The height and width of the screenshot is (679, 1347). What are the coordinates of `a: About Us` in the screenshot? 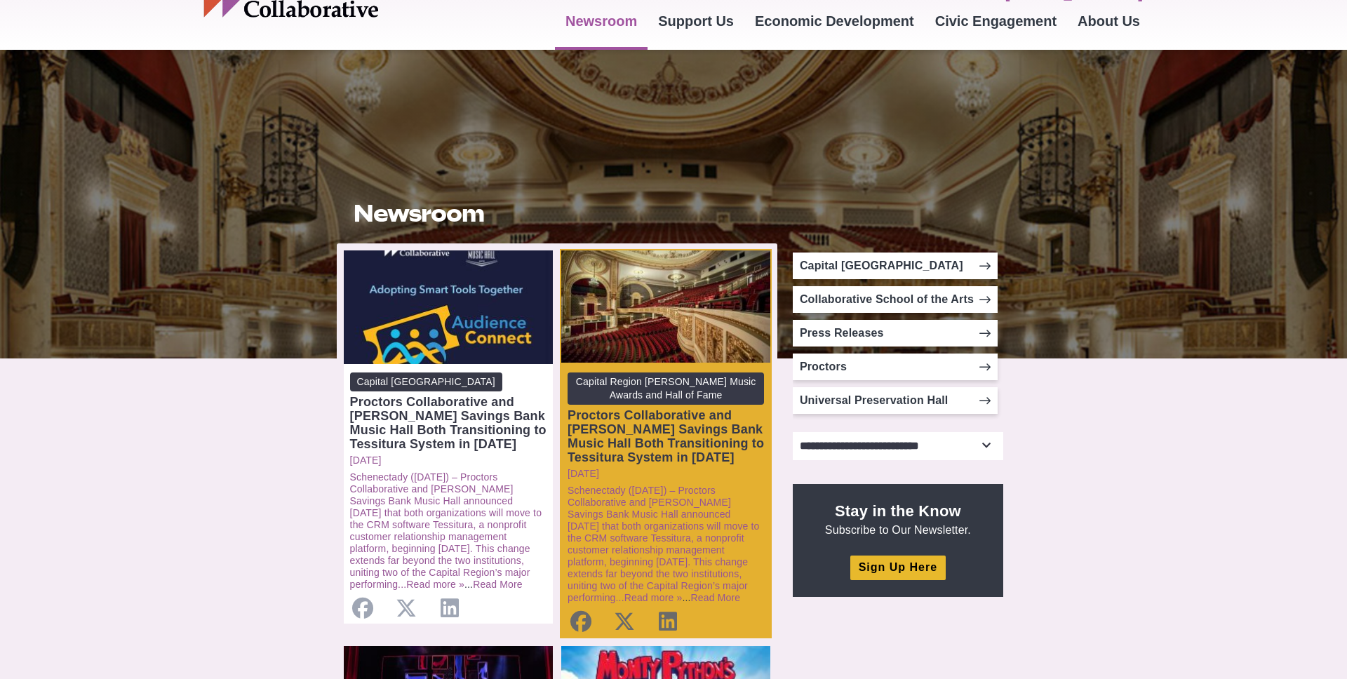 It's located at (1109, 21).